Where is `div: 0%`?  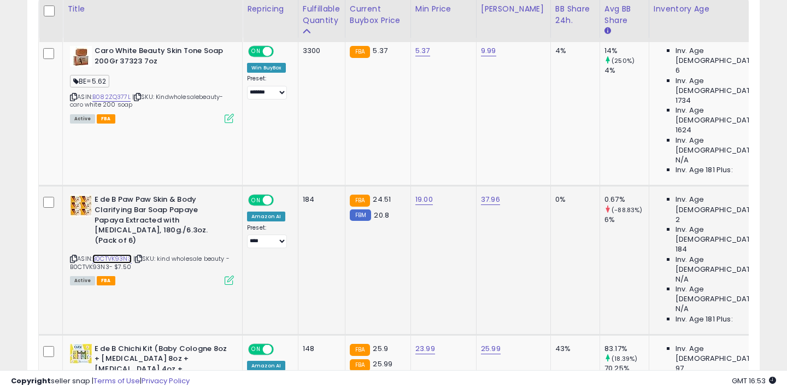
div: 0% is located at coordinates (573, 200).